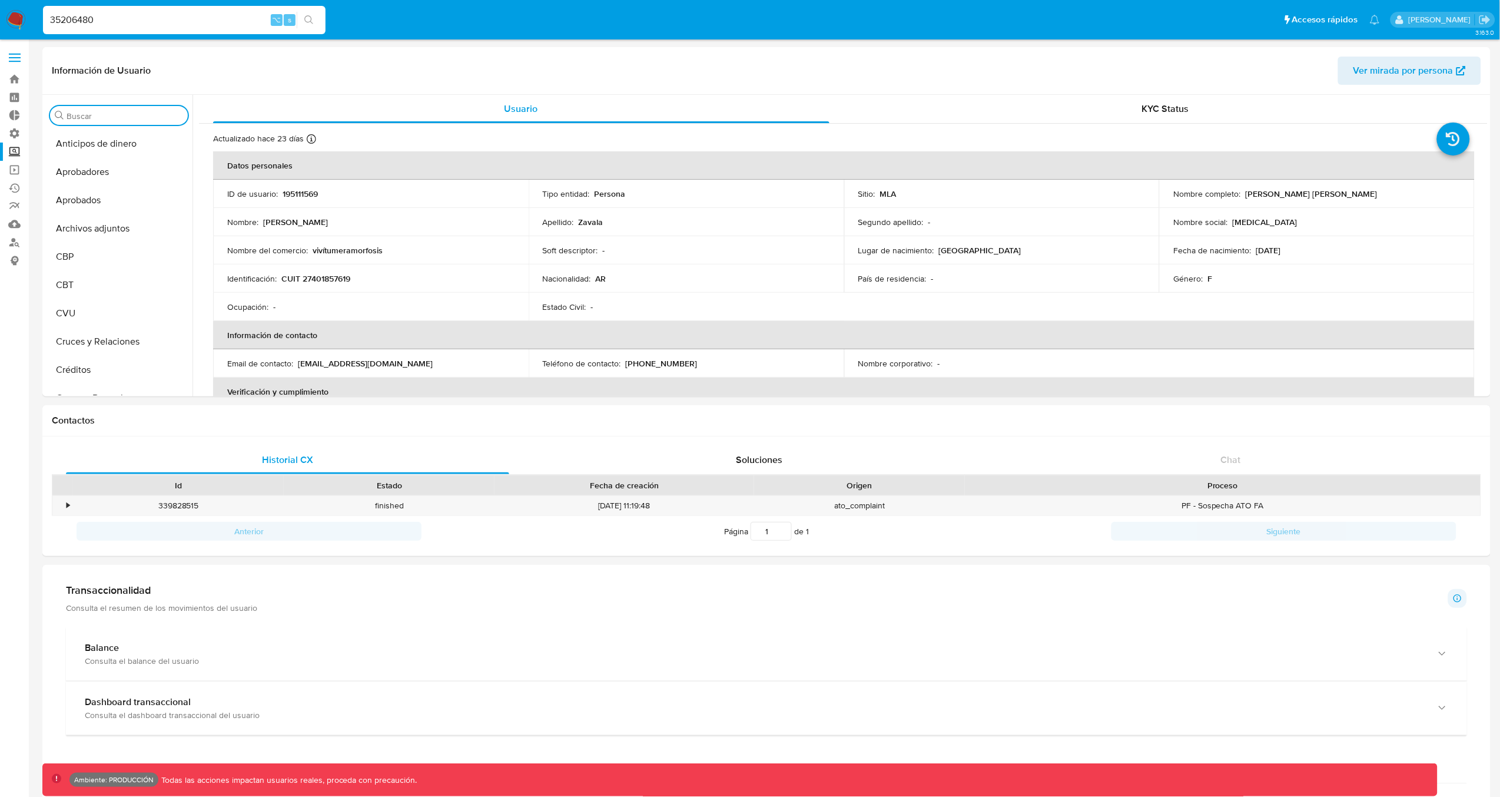 This screenshot has width=1500, height=797. What do you see at coordinates (389, 505) in the screenshot?
I see `div: finished` at bounding box center [389, 505].